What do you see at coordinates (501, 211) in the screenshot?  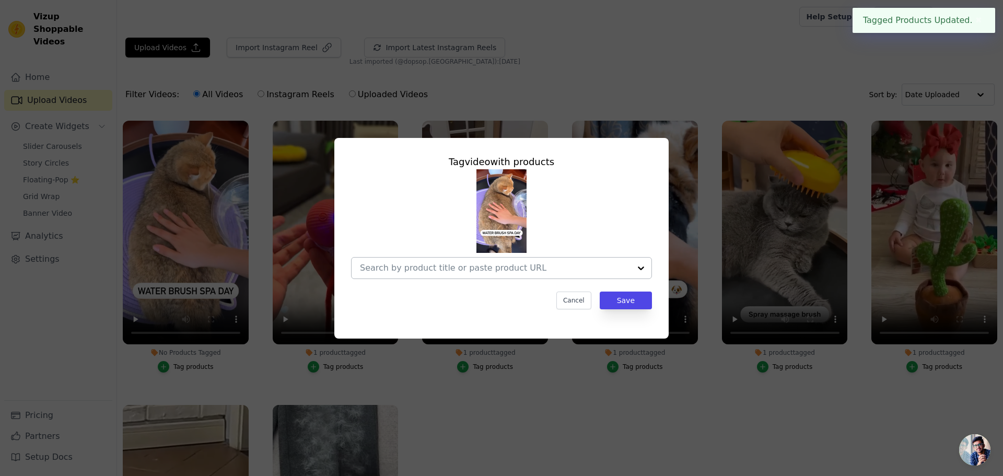 I see `img: tn-72b166b9688d407fba87e37490387e66.png` at bounding box center [501, 211].